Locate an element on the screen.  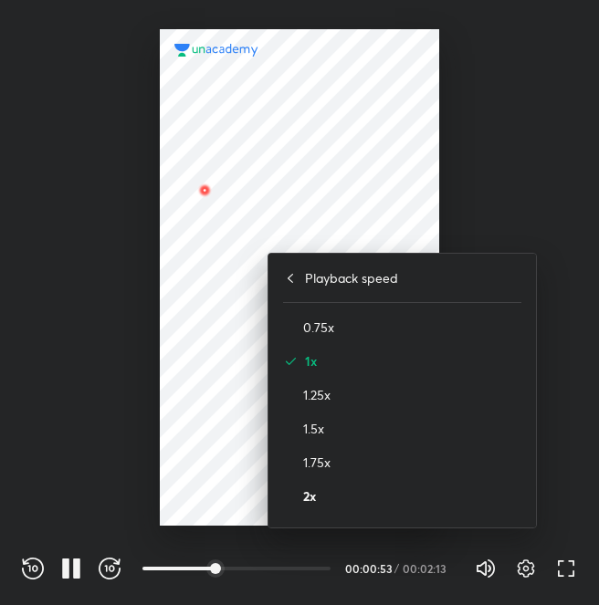
h4: Playback speed is located at coordinates (351, 278).